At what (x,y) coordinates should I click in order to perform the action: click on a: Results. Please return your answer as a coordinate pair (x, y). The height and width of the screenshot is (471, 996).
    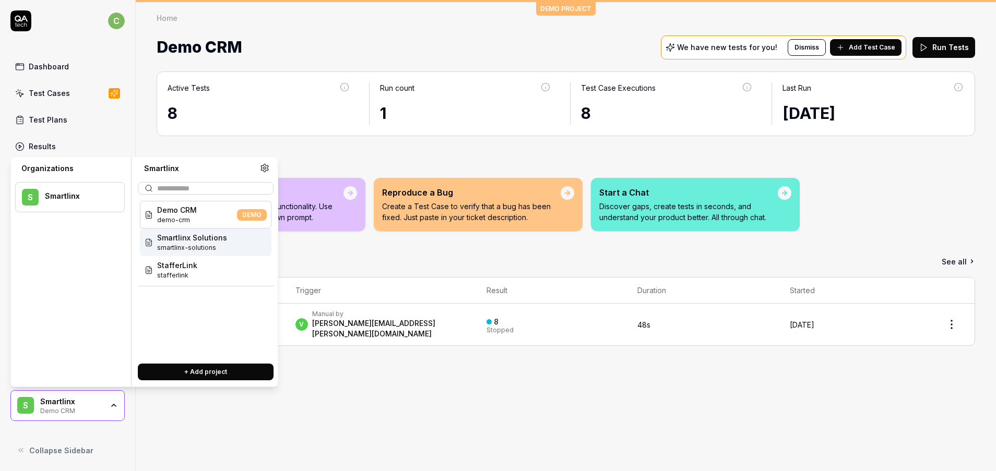
    Looking at the image, I should click on (67, 146).